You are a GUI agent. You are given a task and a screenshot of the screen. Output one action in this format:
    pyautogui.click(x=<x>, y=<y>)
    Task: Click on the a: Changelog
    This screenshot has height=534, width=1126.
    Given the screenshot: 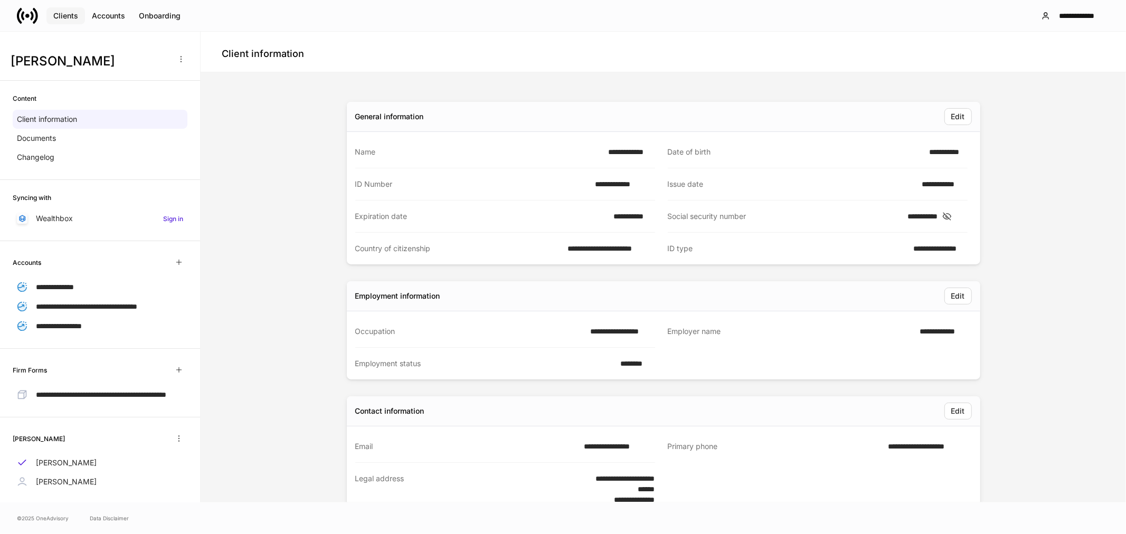 What is the action you would take?
    pyautogui.click(x=100, y=157)
    